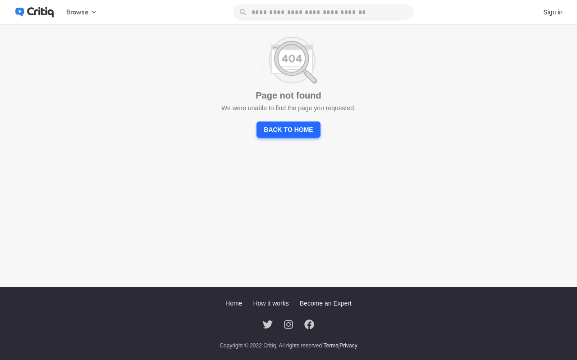 The width and height of the screenshot is (577, 360). I want to click on span: Page not found, so click(288, 96).